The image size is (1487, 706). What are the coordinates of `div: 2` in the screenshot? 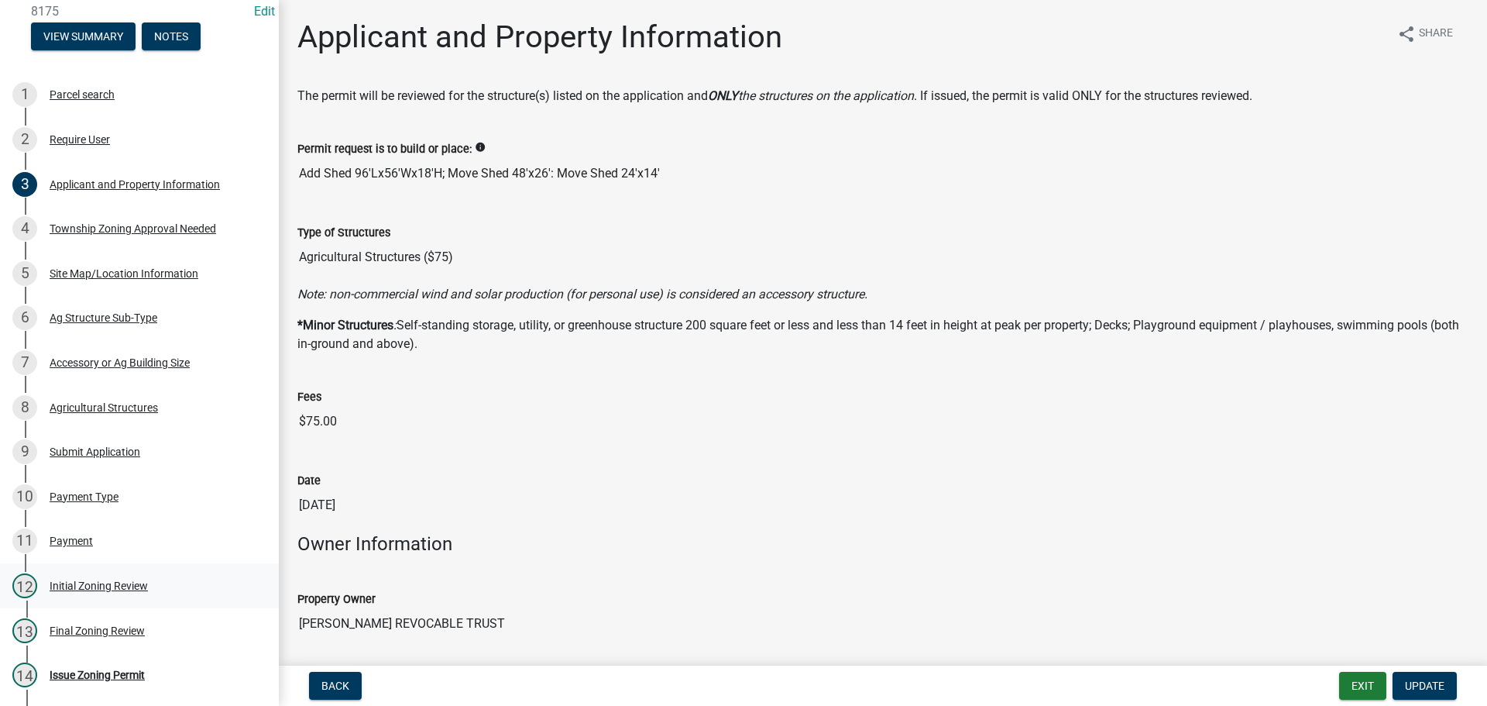 It's located at (25, 139).